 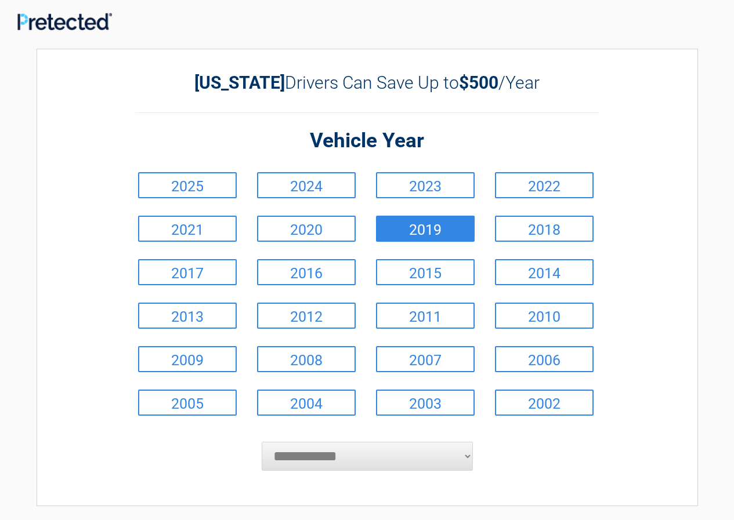 What do you see at coordinates (367, 141) in the screenshot?
I see `h2: Vehicle Year` at bounding box center [367, 141].